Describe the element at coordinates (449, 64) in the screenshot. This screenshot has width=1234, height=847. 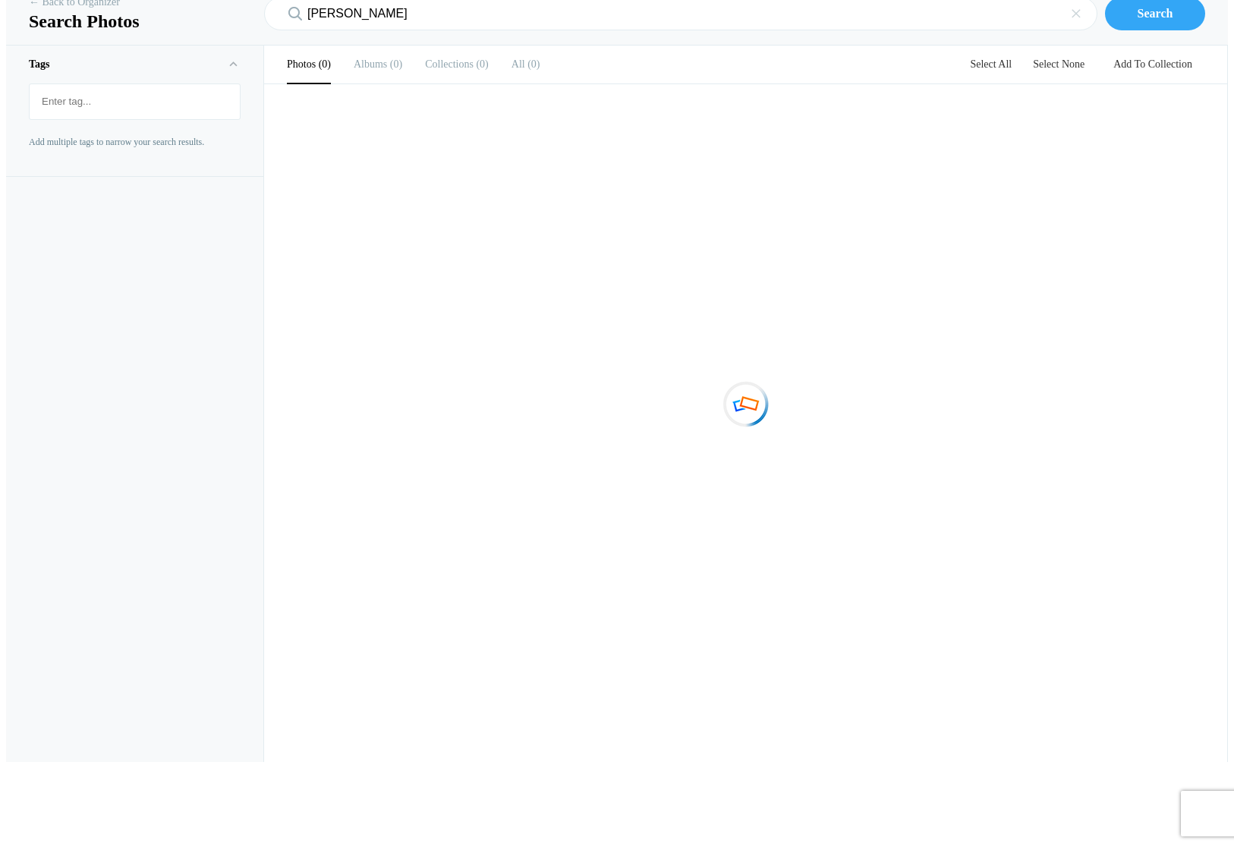
I see `b: Collections` at that location.